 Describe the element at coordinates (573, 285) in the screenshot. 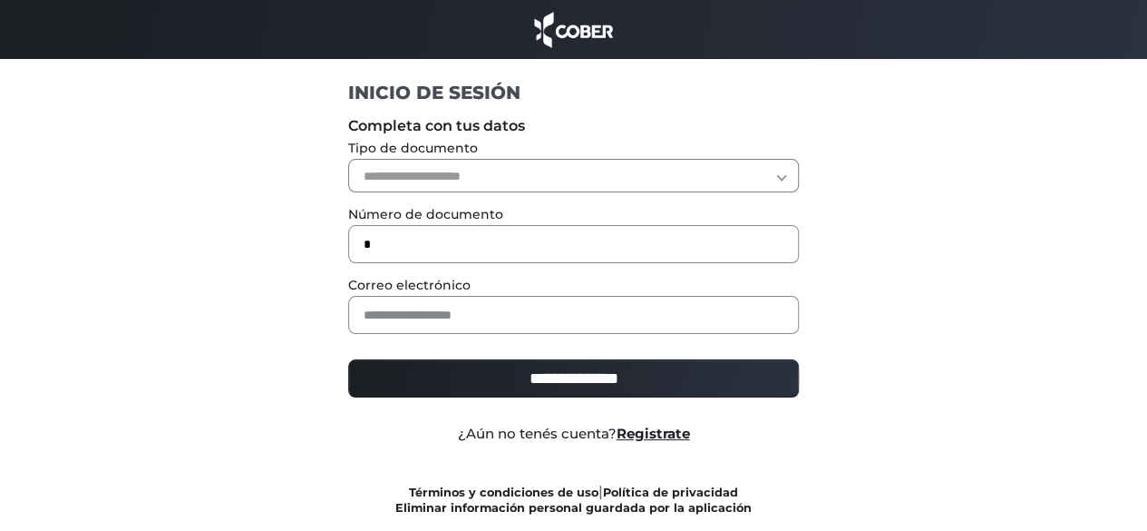

I see `label: Correo electrónico` at that location.